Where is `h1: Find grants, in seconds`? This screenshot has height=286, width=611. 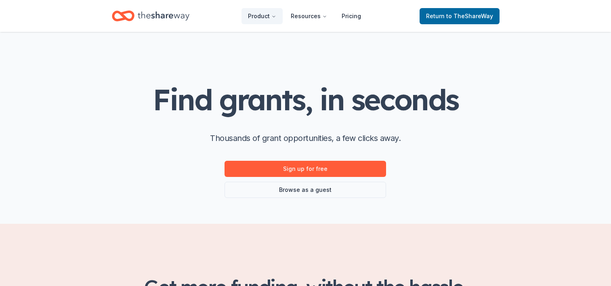
h1: Find grants, in seconds is located at coordinates (305, 99).